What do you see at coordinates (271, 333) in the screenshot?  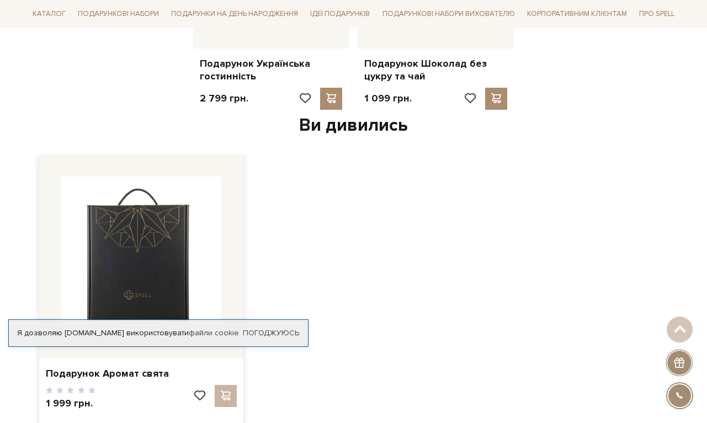 I see `a: Погоджуюсь` at bounding box center [271, 333].